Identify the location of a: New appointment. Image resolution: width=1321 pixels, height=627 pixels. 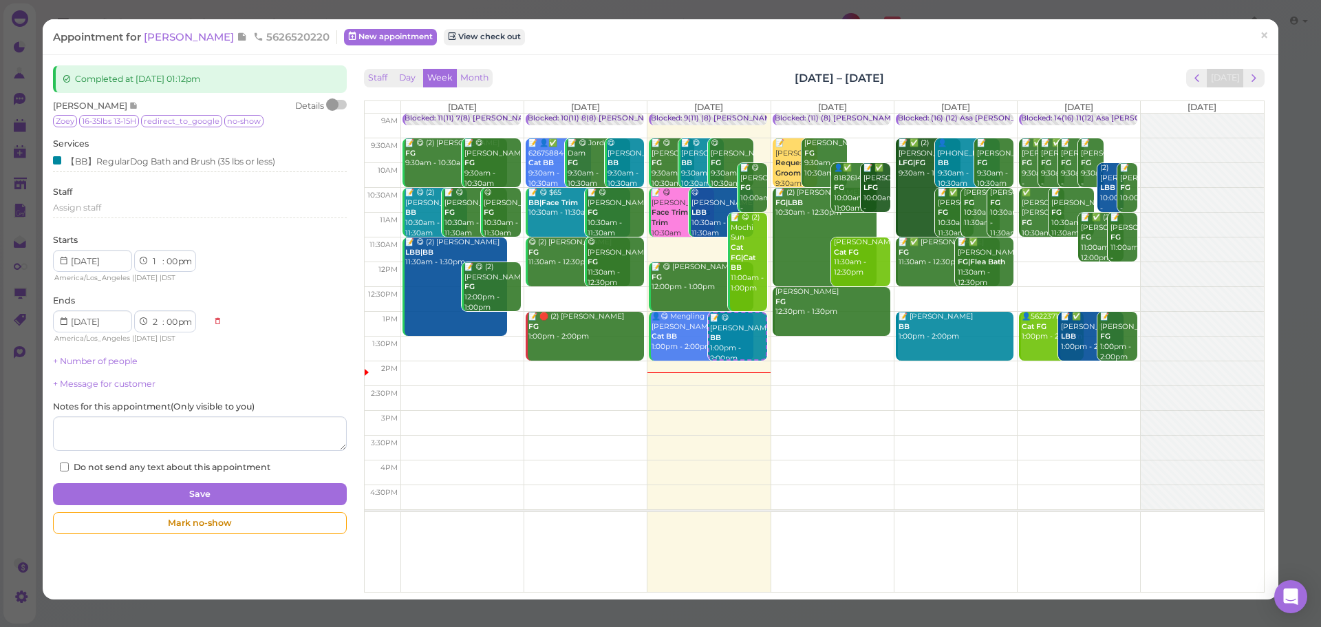
(390, 37).